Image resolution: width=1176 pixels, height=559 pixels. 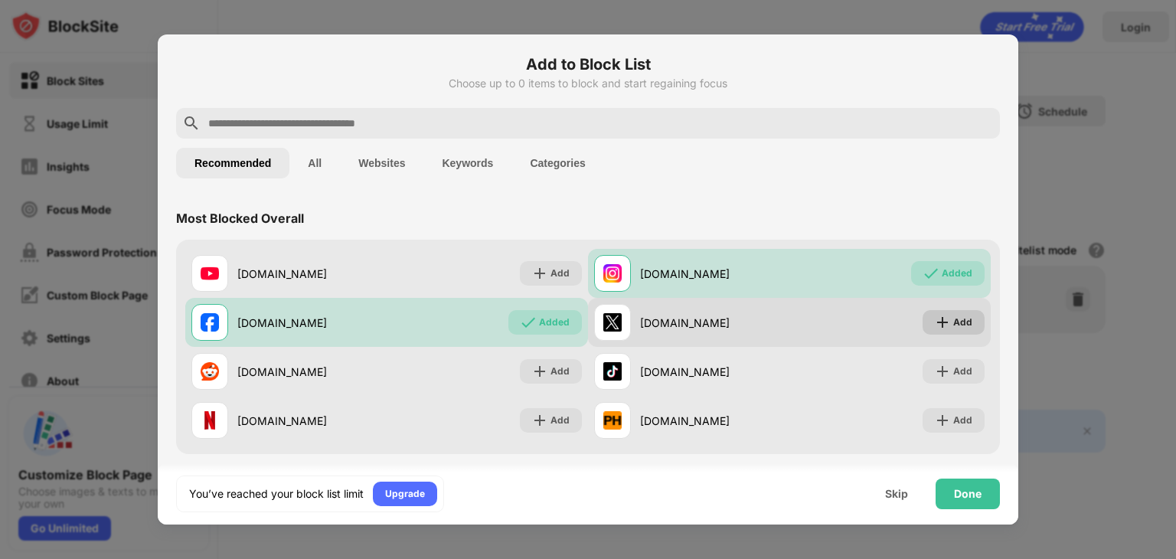 What do you see at coordinates (240, 218) in the screenshot?
I see `div: Most Blocked Overall` at bounding box center [240, 218].